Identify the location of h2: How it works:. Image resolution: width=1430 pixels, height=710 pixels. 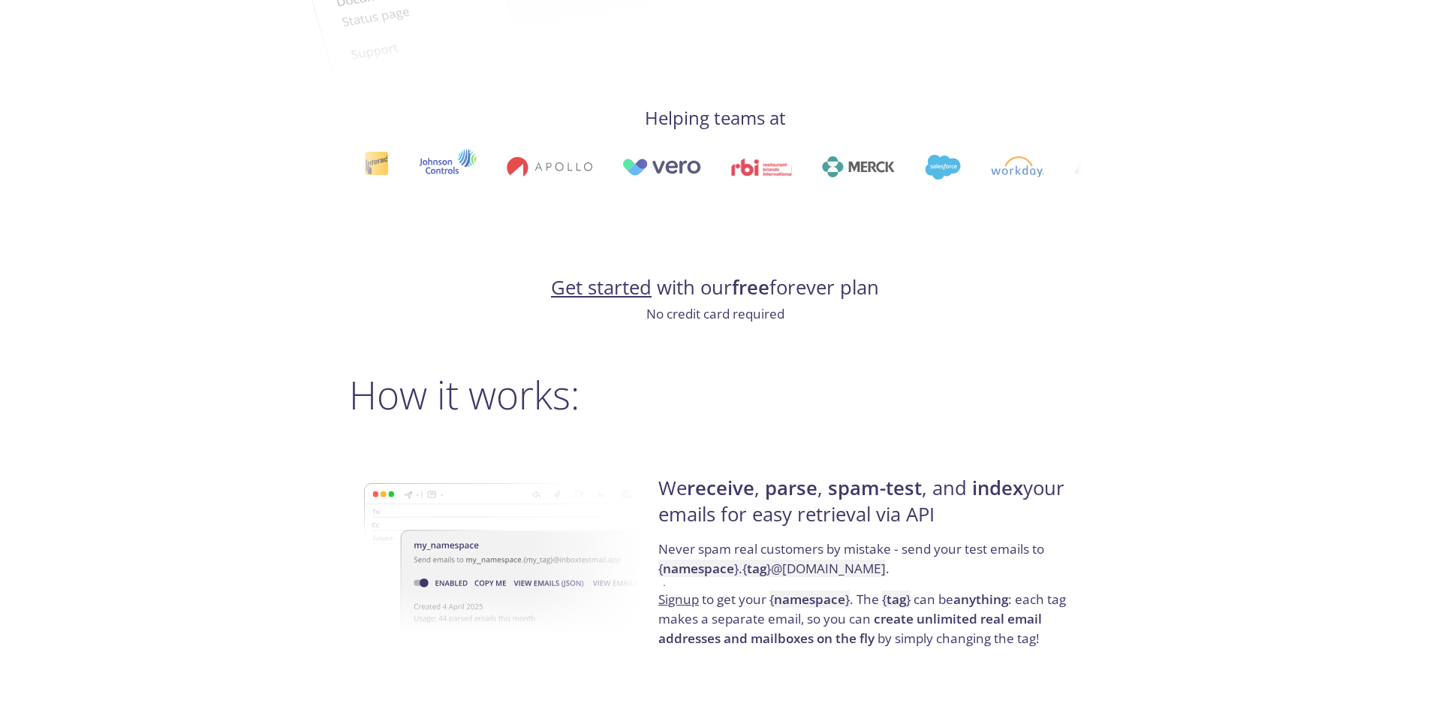
(716, 394).